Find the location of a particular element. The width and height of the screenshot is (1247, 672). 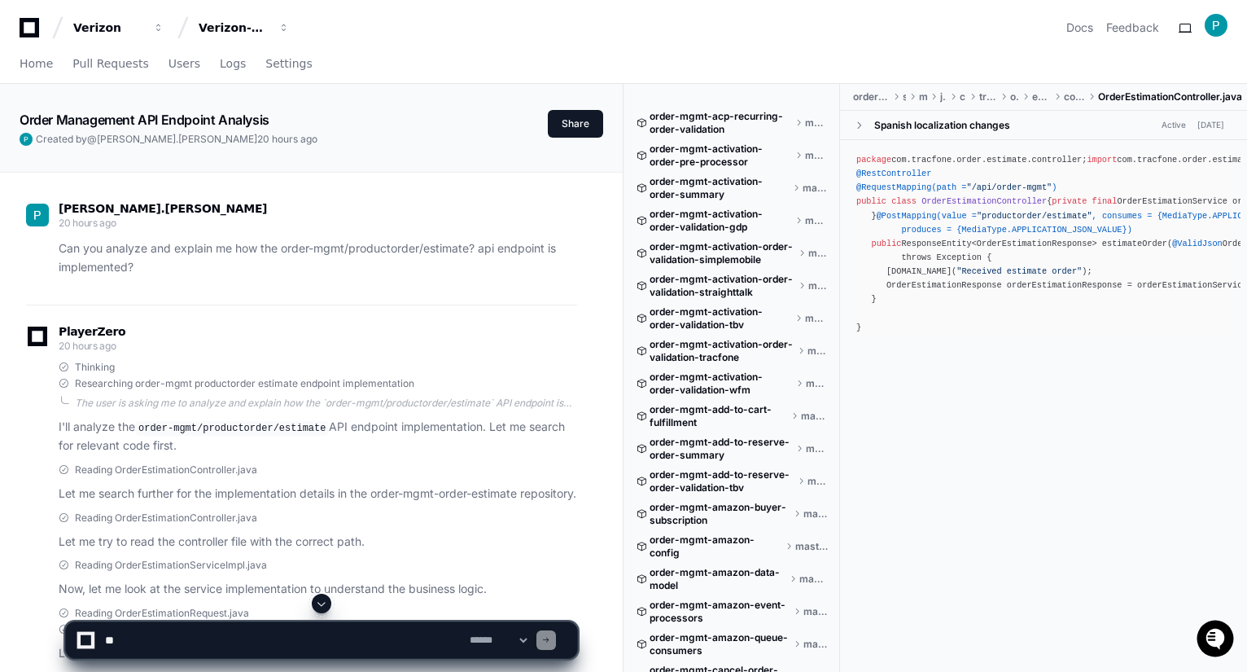

button: Open customer support is located at coordinates (20, 20).